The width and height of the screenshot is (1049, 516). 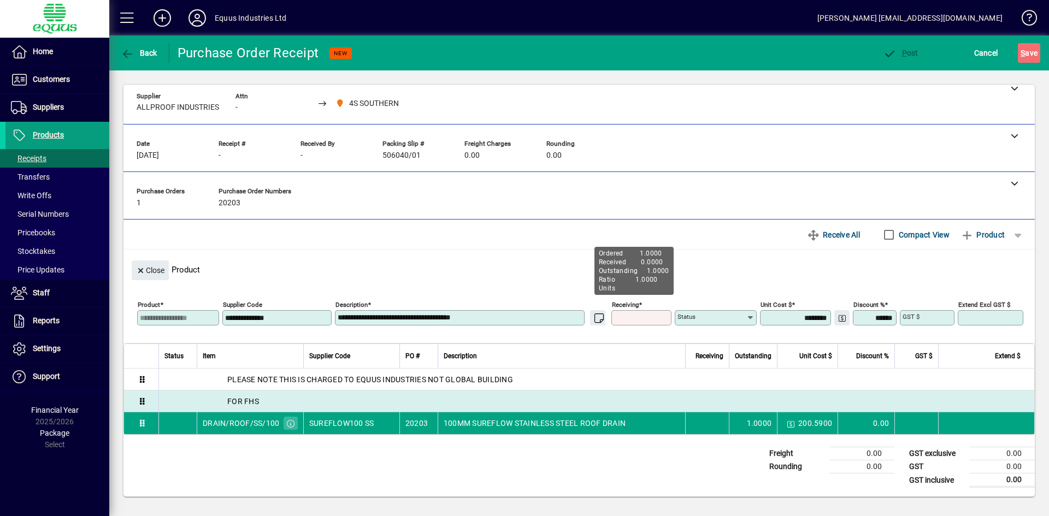 I want to click on a: Support, so click(x=57, y=377).